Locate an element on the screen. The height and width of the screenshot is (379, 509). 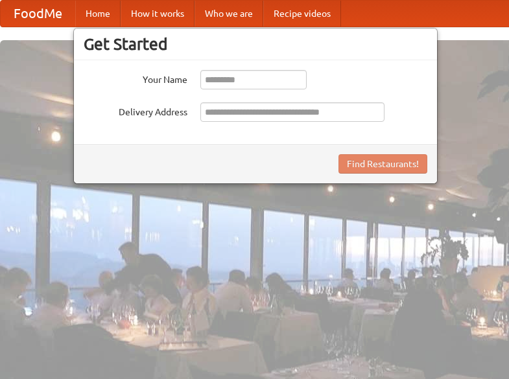
label: Your Name is located at coordinates (135, 78).